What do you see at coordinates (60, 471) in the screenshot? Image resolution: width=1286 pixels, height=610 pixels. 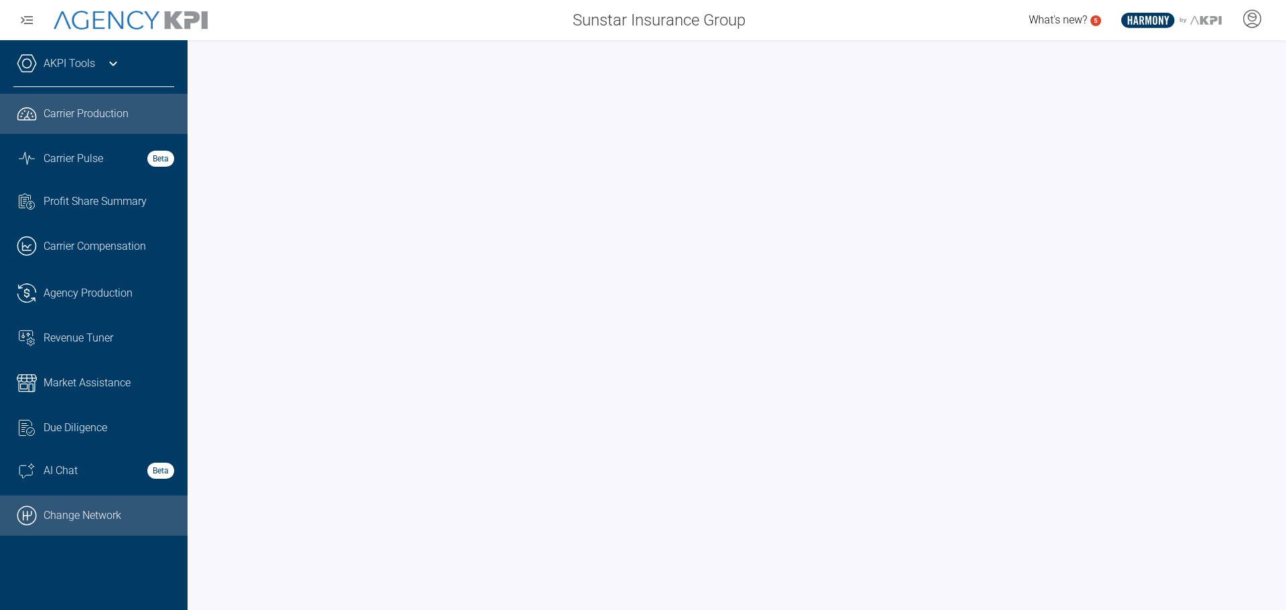 I see `span: AI Chat` at bounding box center [60, 471].